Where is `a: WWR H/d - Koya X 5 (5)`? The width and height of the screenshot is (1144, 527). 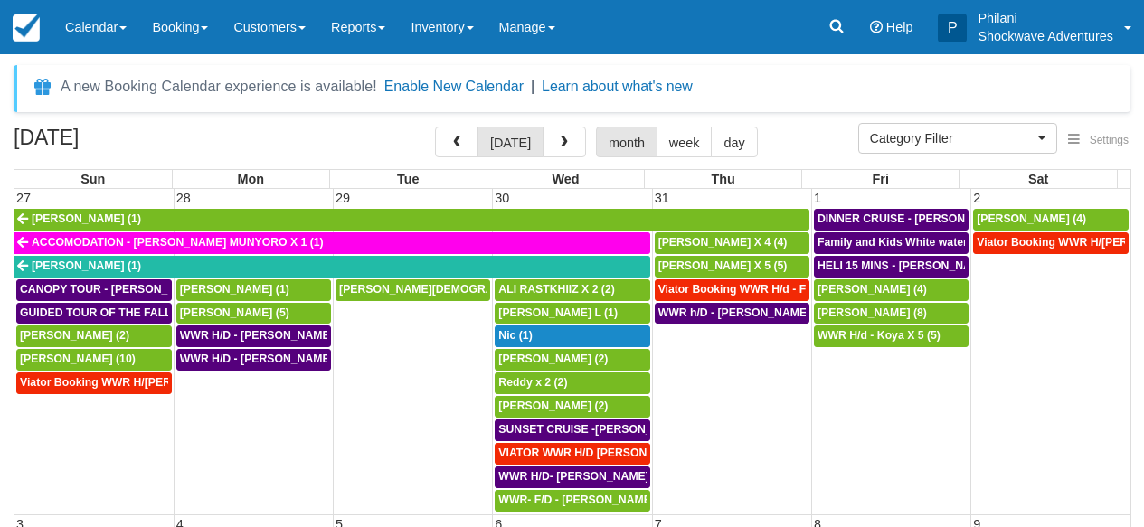
a: WWR H/d - Koya X 5 (5) is located at coordinates (891, 336).